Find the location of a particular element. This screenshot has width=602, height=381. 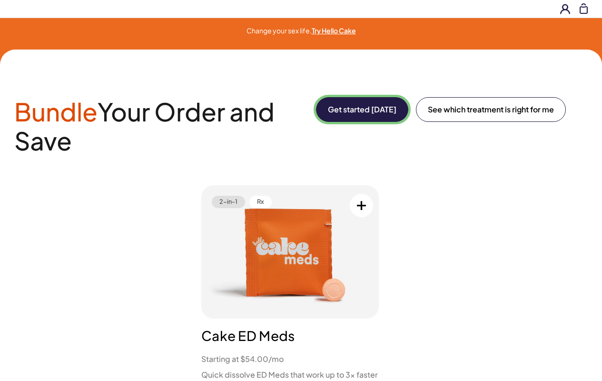

h3: Cake ED Meds is located at coordinates (290, 336).